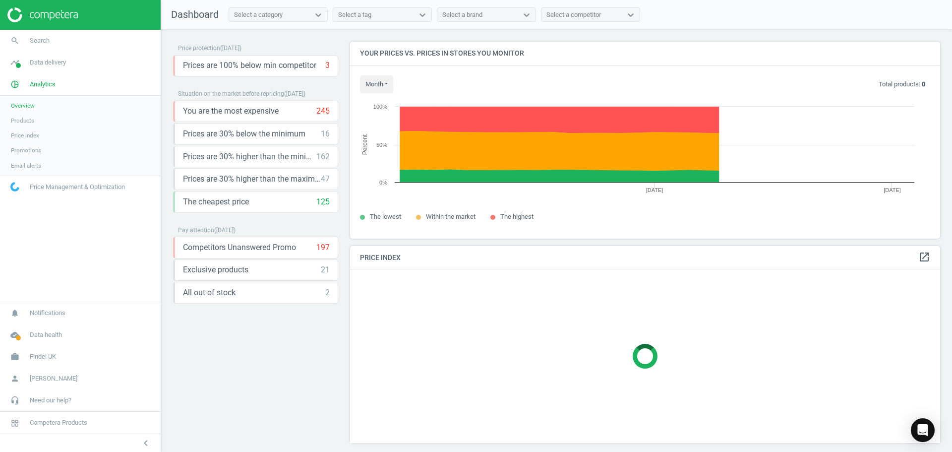 This screenshot has width=952, height=452. What do you see at coordinates (249, 157) in the screenshot?
I see `span: Prices are 30% higher than the minimum` at bounding box center [249, 157].